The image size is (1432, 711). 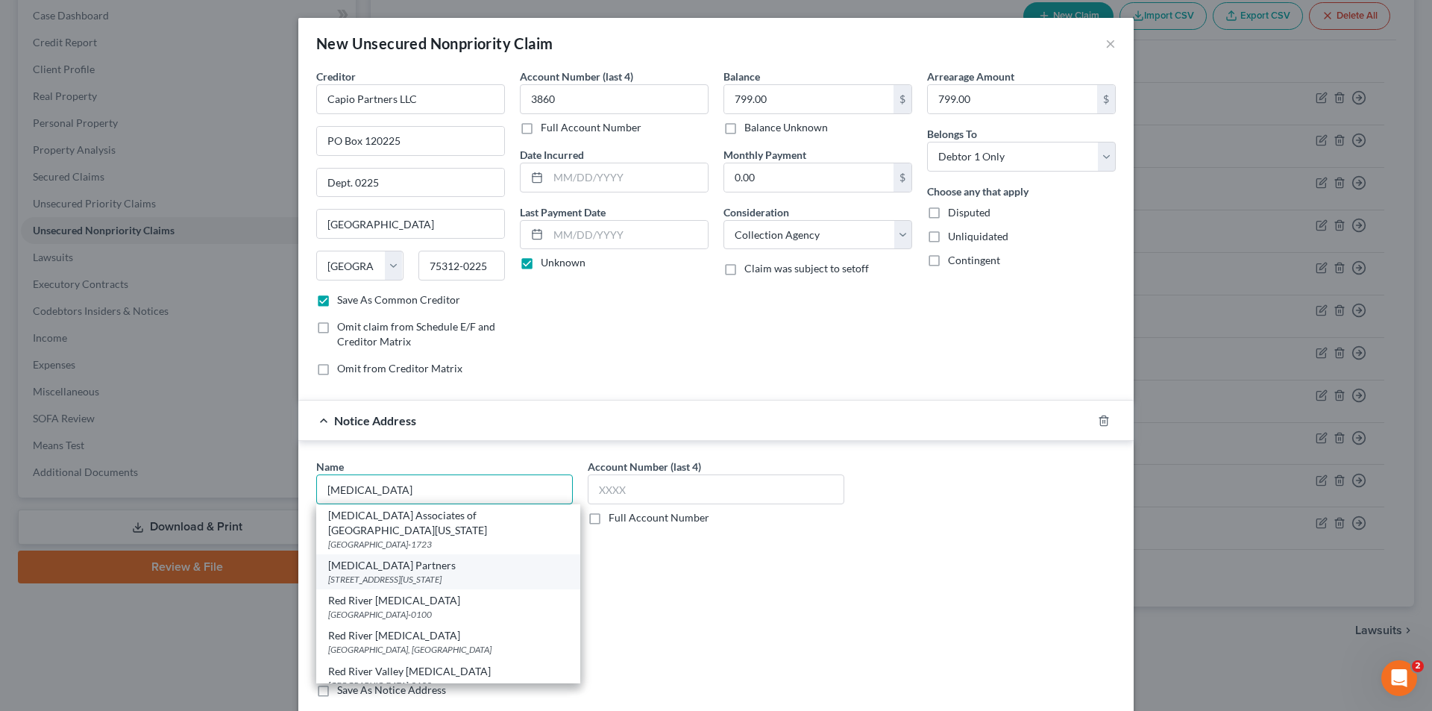 What do you see at coordinates (978, 236) in the screenshot?
I see `span: Unliquidated` at bounding box center [978, 236].